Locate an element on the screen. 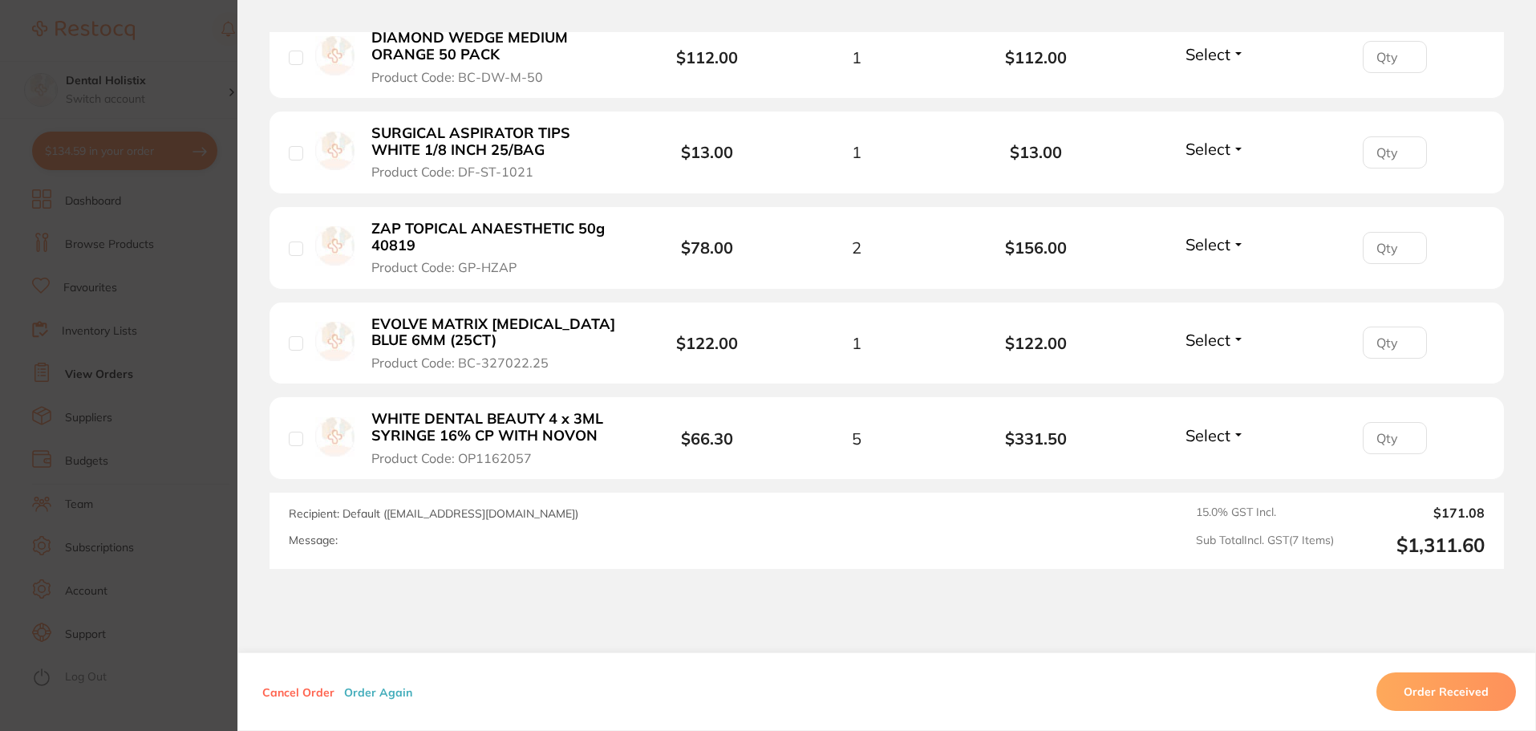 Image resolution: width=1536 pixels, height=731 pixels. span: Product Code: BC-DW-M-50 is located at coordinates (457, 77).